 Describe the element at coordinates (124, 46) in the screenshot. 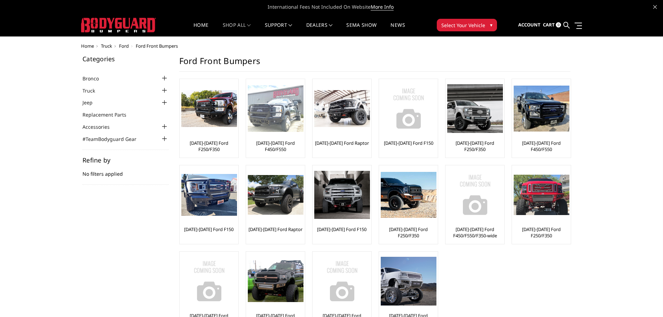

I see `a: Ford` at that location.